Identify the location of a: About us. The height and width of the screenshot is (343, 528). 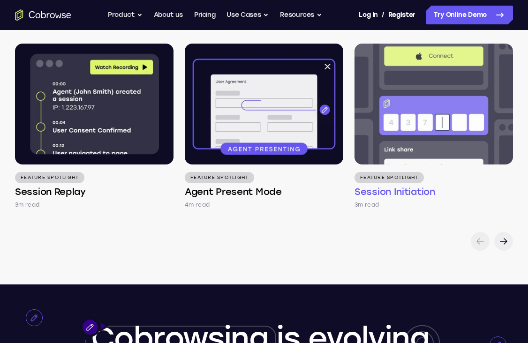
(168, 15).